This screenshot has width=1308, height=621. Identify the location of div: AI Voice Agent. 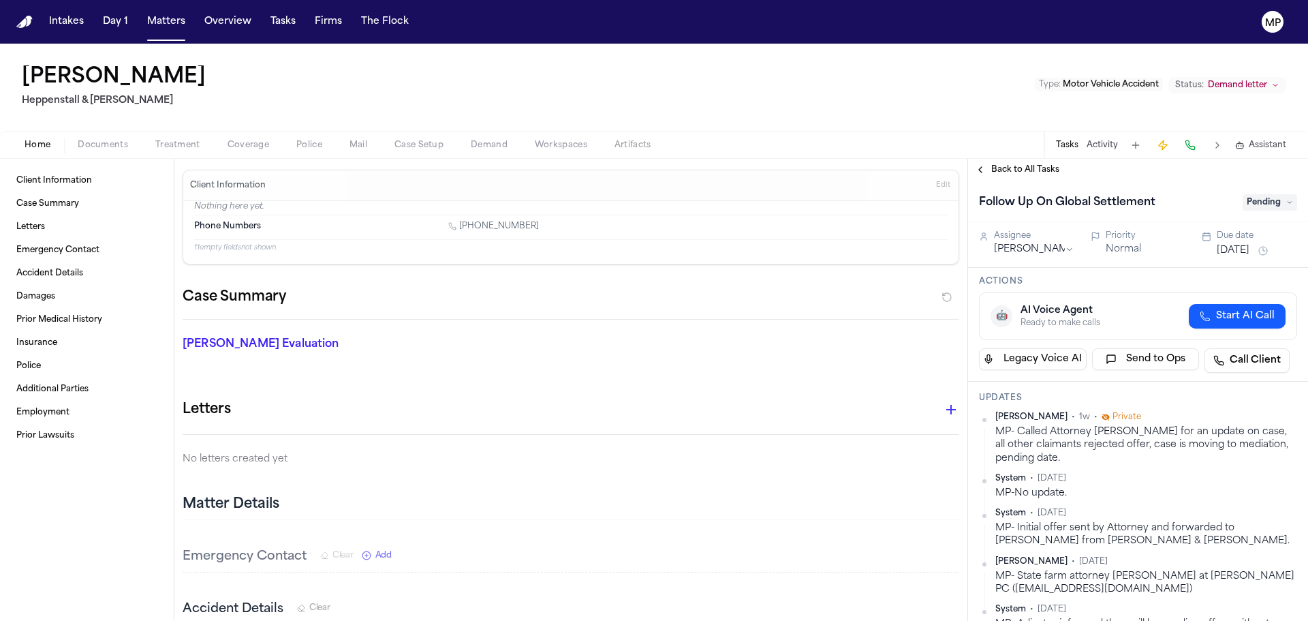
(1060, 311).